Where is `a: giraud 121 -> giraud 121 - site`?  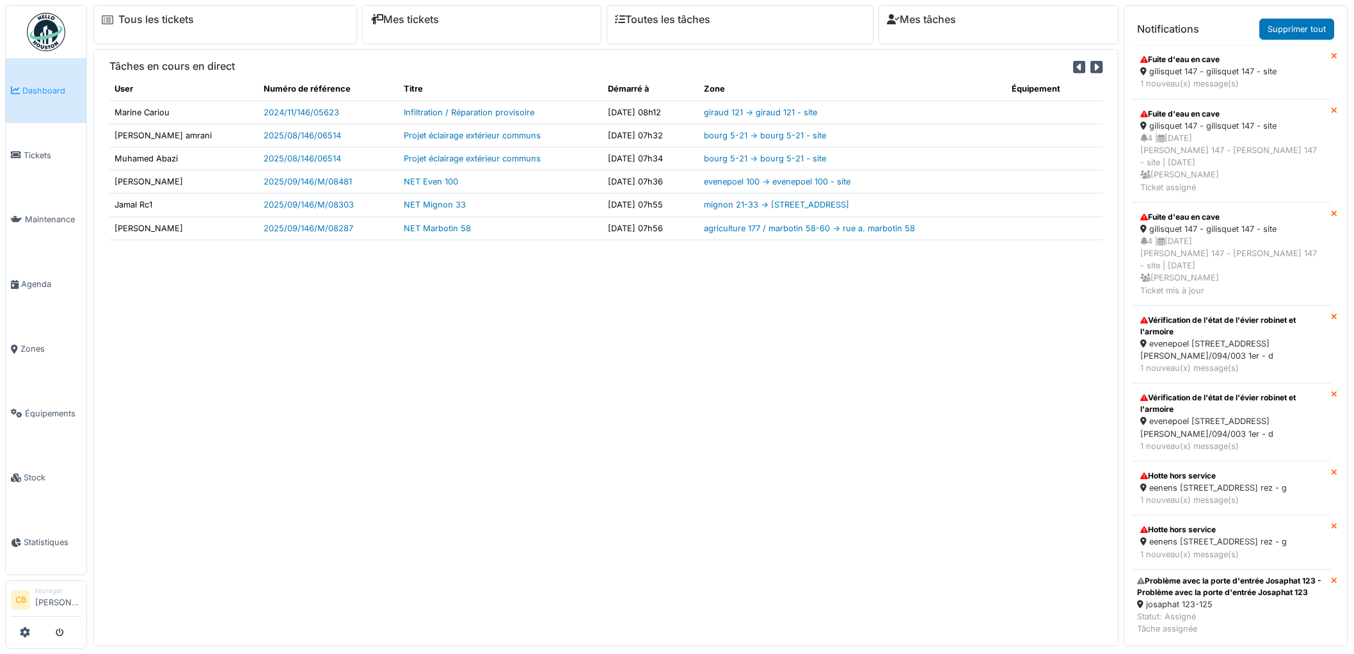
a: giraud 121 -> giraud 121 - site is located at coordinates (760, 112).